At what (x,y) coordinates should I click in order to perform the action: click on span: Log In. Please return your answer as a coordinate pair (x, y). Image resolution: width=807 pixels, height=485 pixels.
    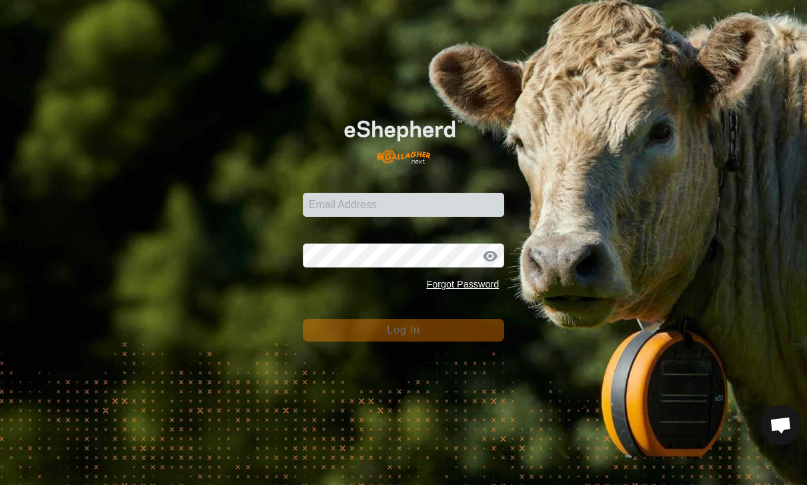
    Looking at the image, I should click on (403, 329).